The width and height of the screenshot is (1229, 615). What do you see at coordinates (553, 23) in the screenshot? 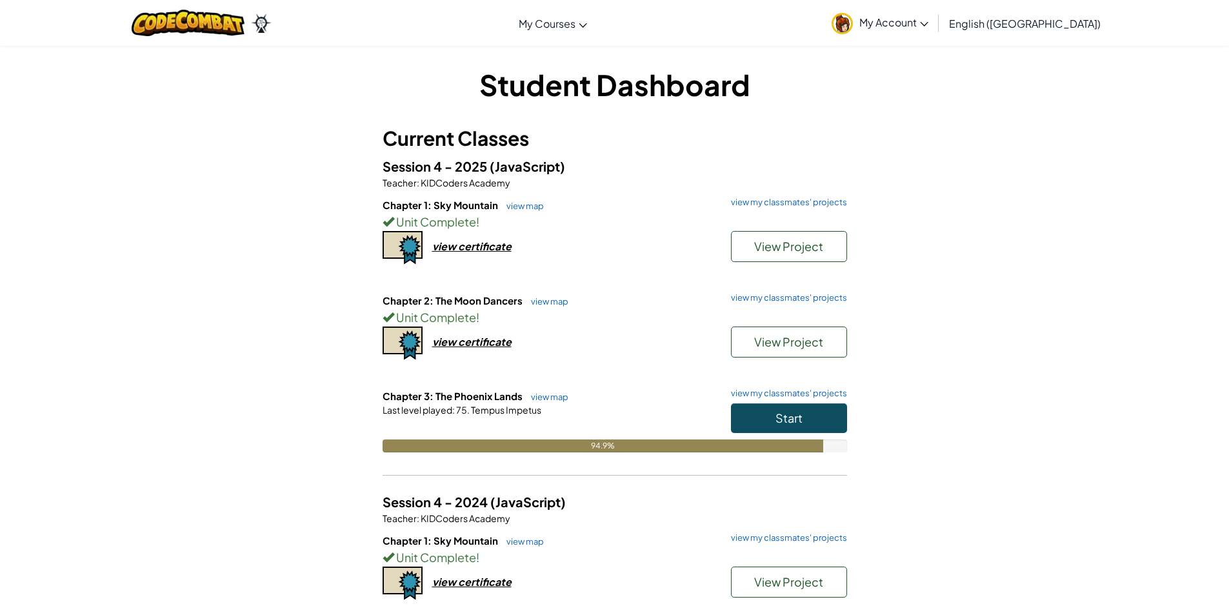
I see `a: My Courses` at bounding box center [553, 23].